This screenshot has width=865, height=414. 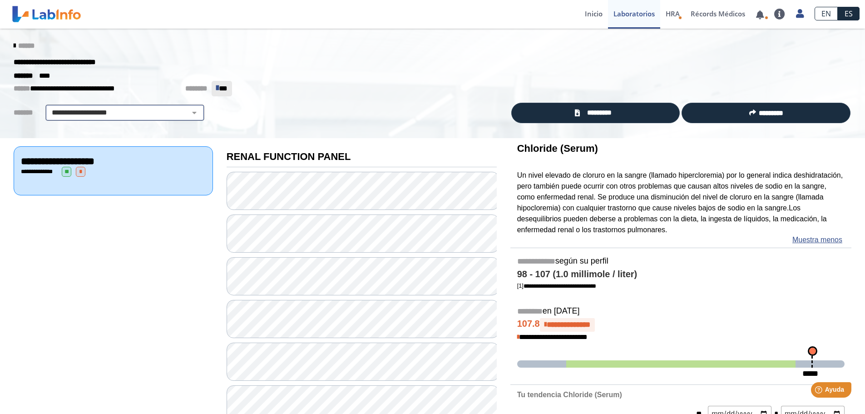 What do you see at coordinates (681, 202) in the screenshot?
I see `p: Un nivel elevado de cloruro en la sangre (llamado hipercloremia) por lo general indica deshidrata...` at bounding box center [681, 202].